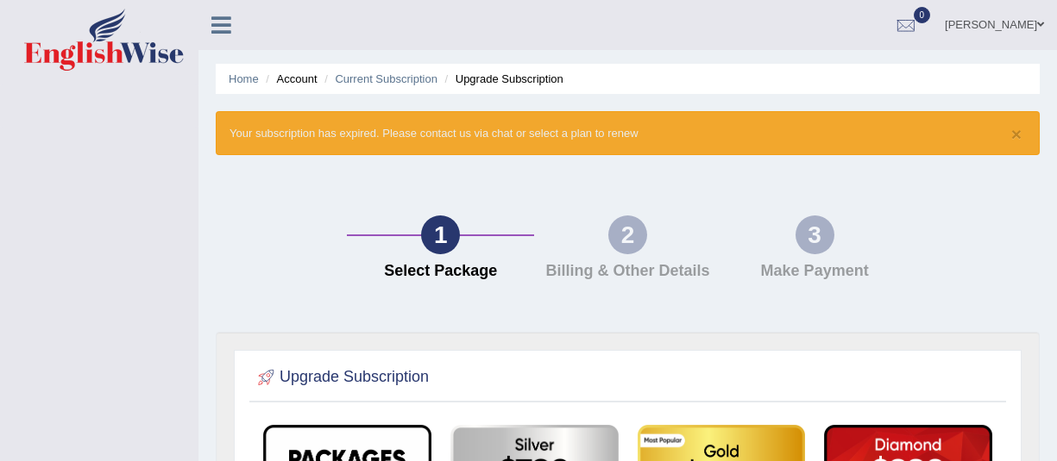 The height and width of the screenshot is (461, 1057). I want to click on div: 2, so click(627, 235).